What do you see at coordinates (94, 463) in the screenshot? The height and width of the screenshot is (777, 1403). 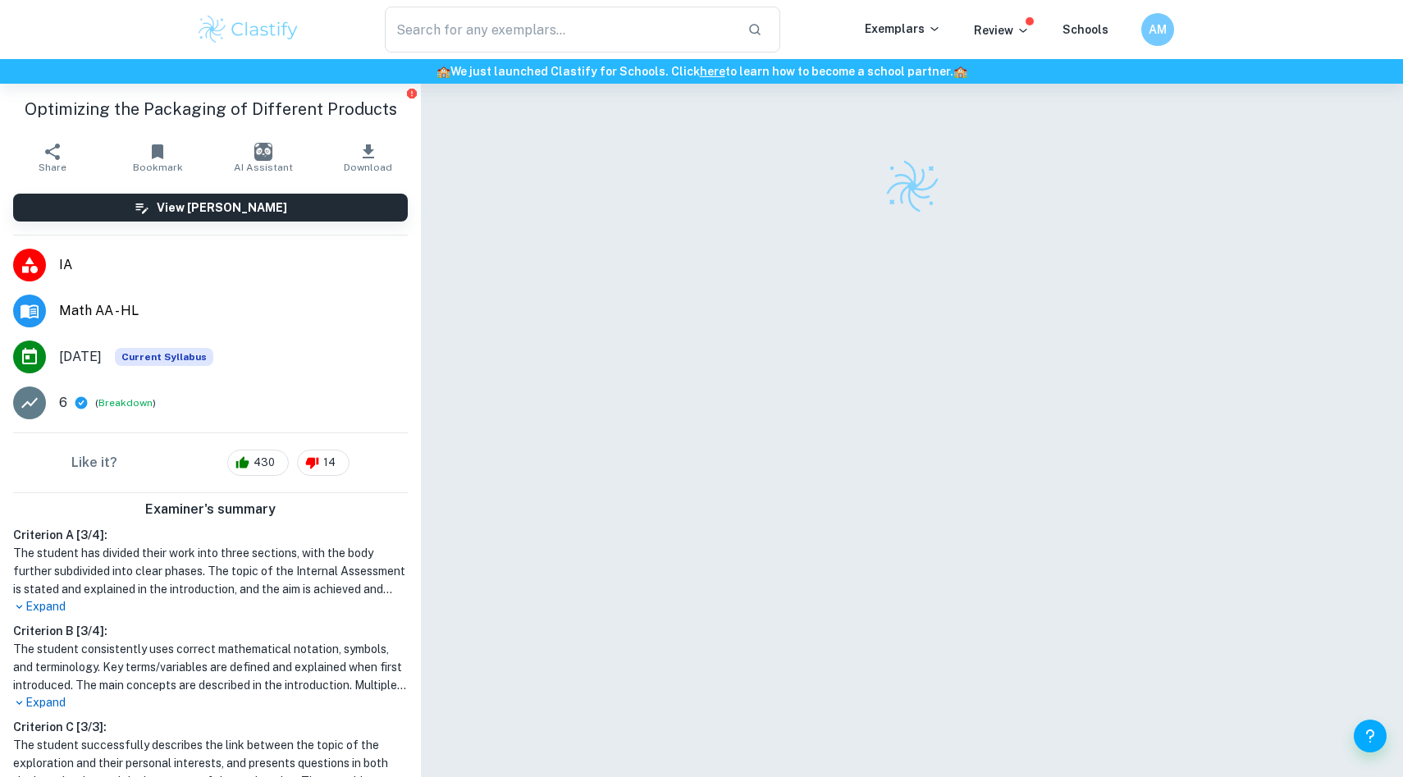 I see `h6: Like it?` at bounding box center [94, 463].